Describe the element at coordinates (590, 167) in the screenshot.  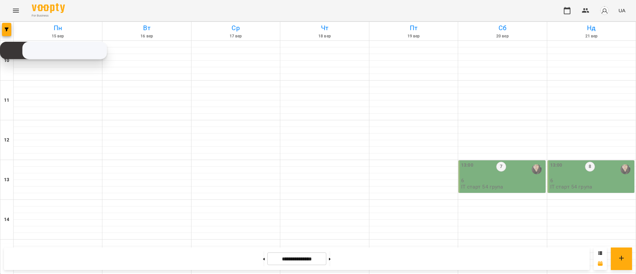
I see `label: 8` at that location.